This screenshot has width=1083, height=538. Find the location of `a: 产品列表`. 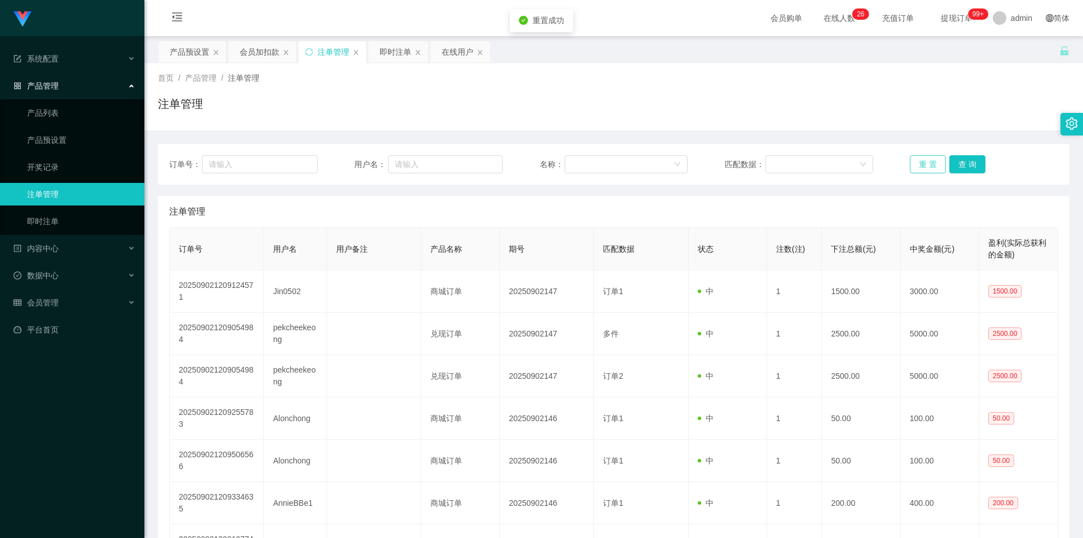

a: 产品列表 is located at coordinates (81, 113).